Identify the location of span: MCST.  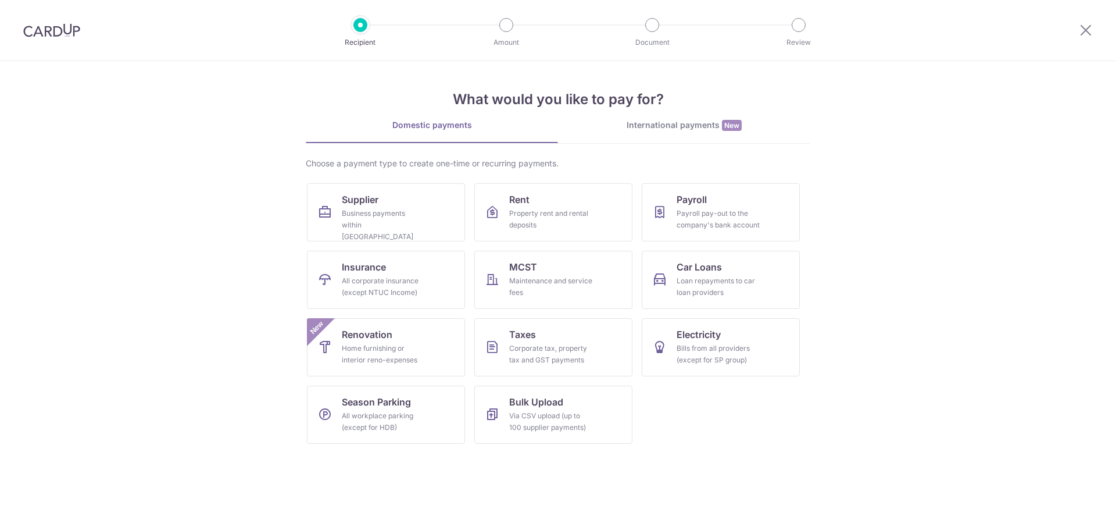
(523, 267).